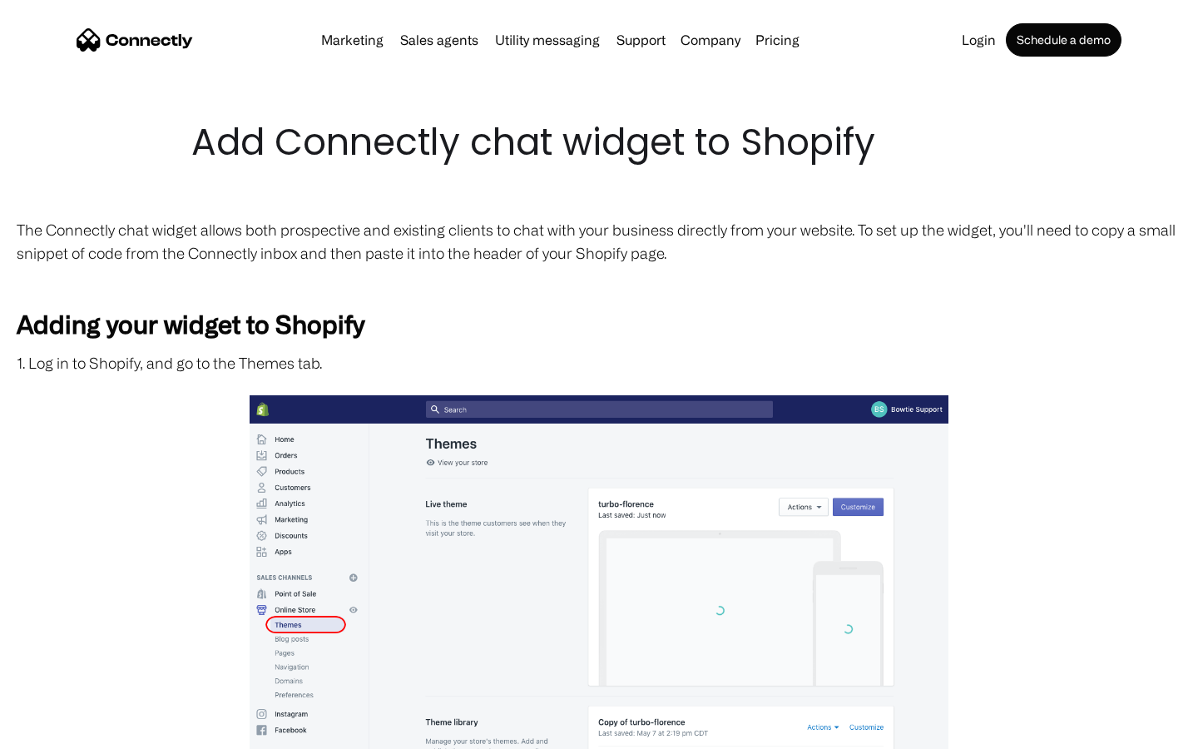  What do you see at coordinates (352, 40) in the screenshot?
I see `a: Marketing` at bounding box center [352, 40].